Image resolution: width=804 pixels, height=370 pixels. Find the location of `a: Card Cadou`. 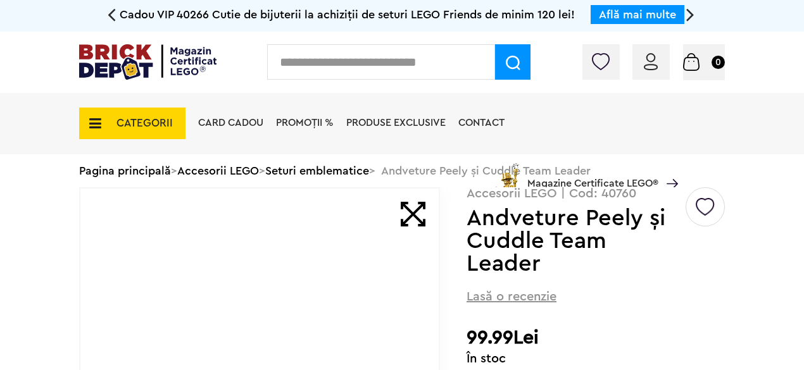

a: Card Cadou is located at coordinates (230, 123).